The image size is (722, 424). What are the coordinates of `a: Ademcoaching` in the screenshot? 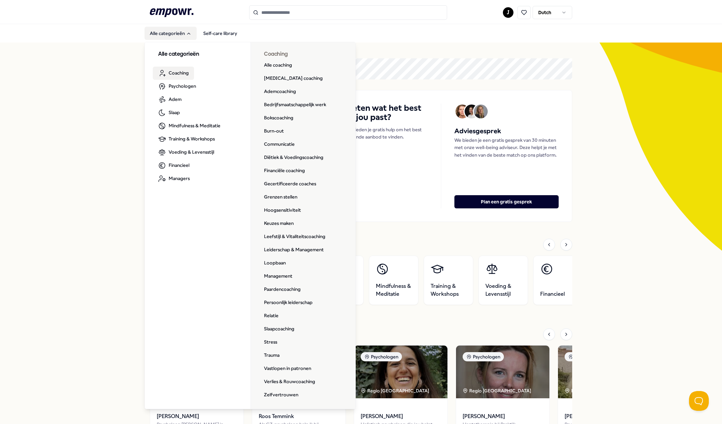 It's located at (280, 92).